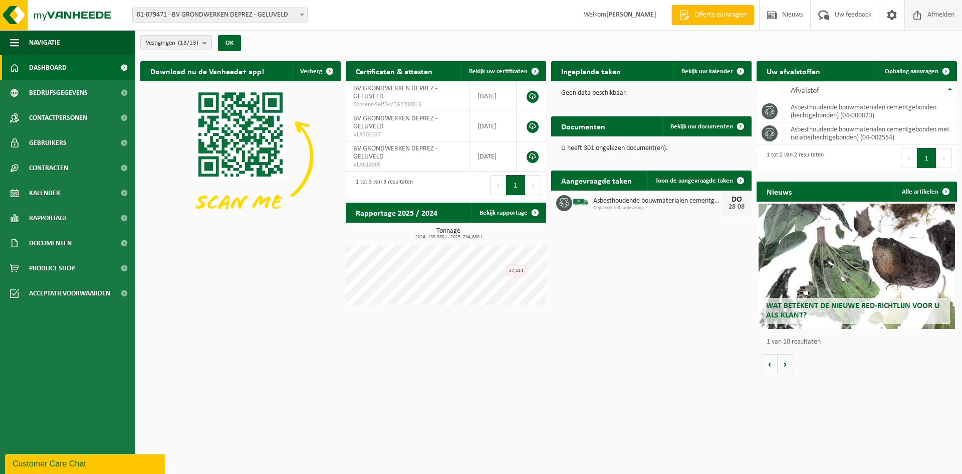 The height and width of the screenshot is (474, 962). What do you see at coordinates (870, 111) in the screenshot?
I see `td: asbesthoudende bouwmaterialen cementgebonden (hechtgebonden) (04-000023)` at bounding box center [870, 111].